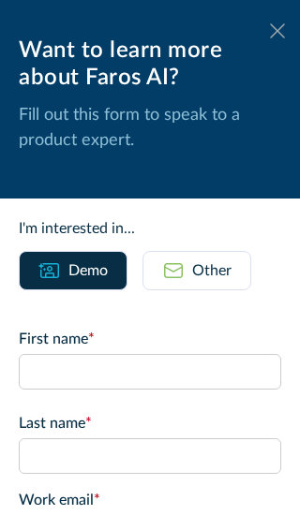 Image resolution: width=300 pixels, height=515 pixels. Describe the element at coordinates (150, 228) in the screenshot. I see `div: I'm interested in...` at that location.